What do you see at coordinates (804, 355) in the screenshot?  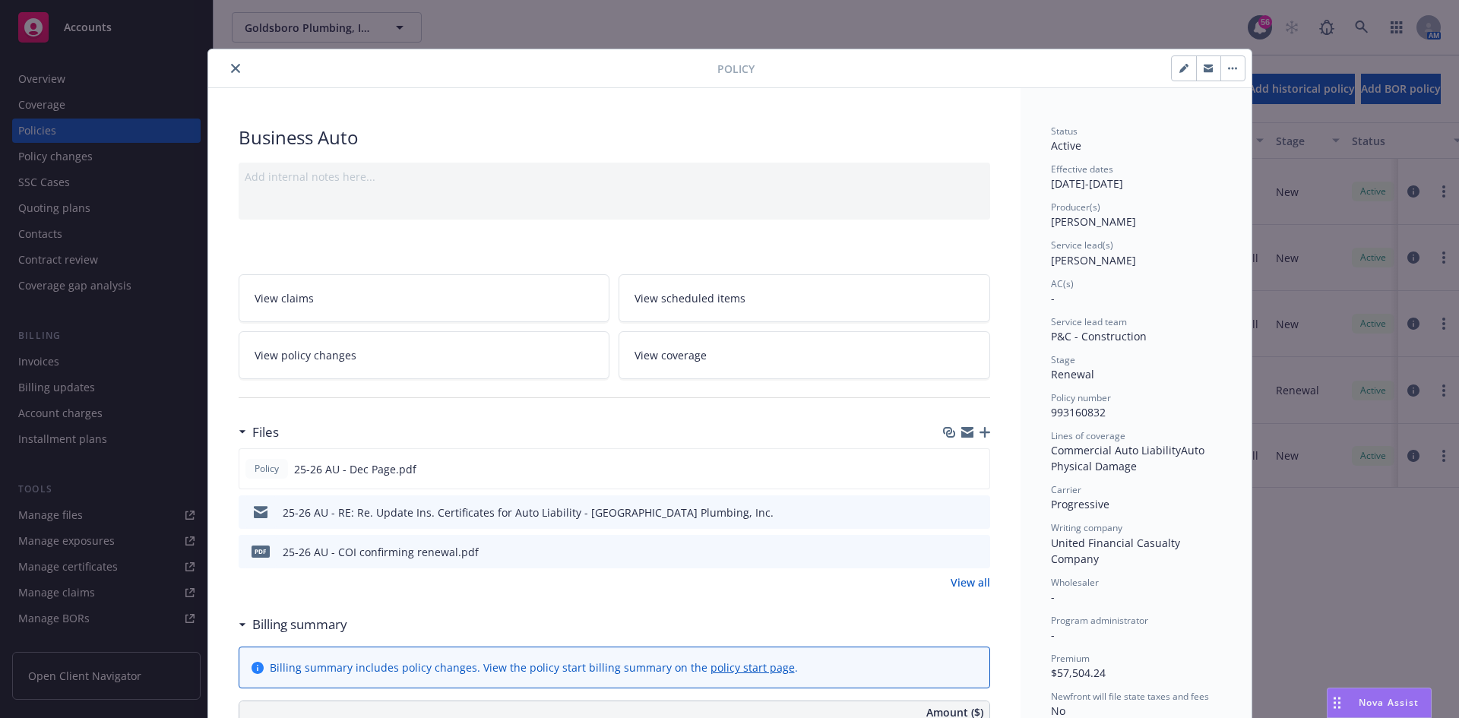 I see `a: View coverage` at bounding box center [804, 355].